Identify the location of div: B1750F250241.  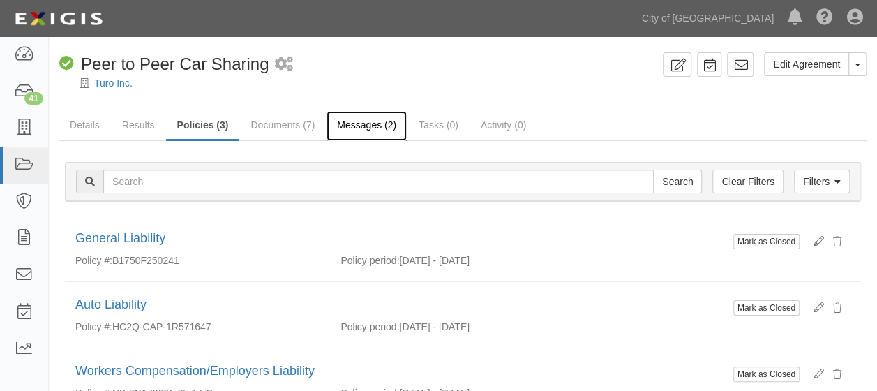
(197, 260).